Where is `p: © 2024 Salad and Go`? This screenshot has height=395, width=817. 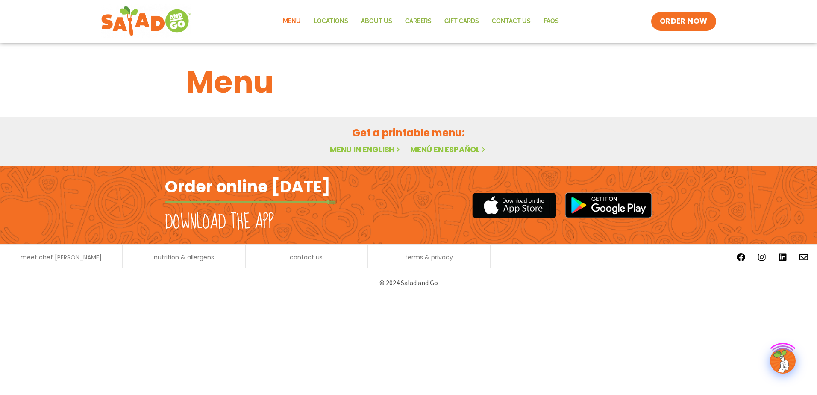 p: © 2024 Salad and Go is located at coordinates (409, 283).